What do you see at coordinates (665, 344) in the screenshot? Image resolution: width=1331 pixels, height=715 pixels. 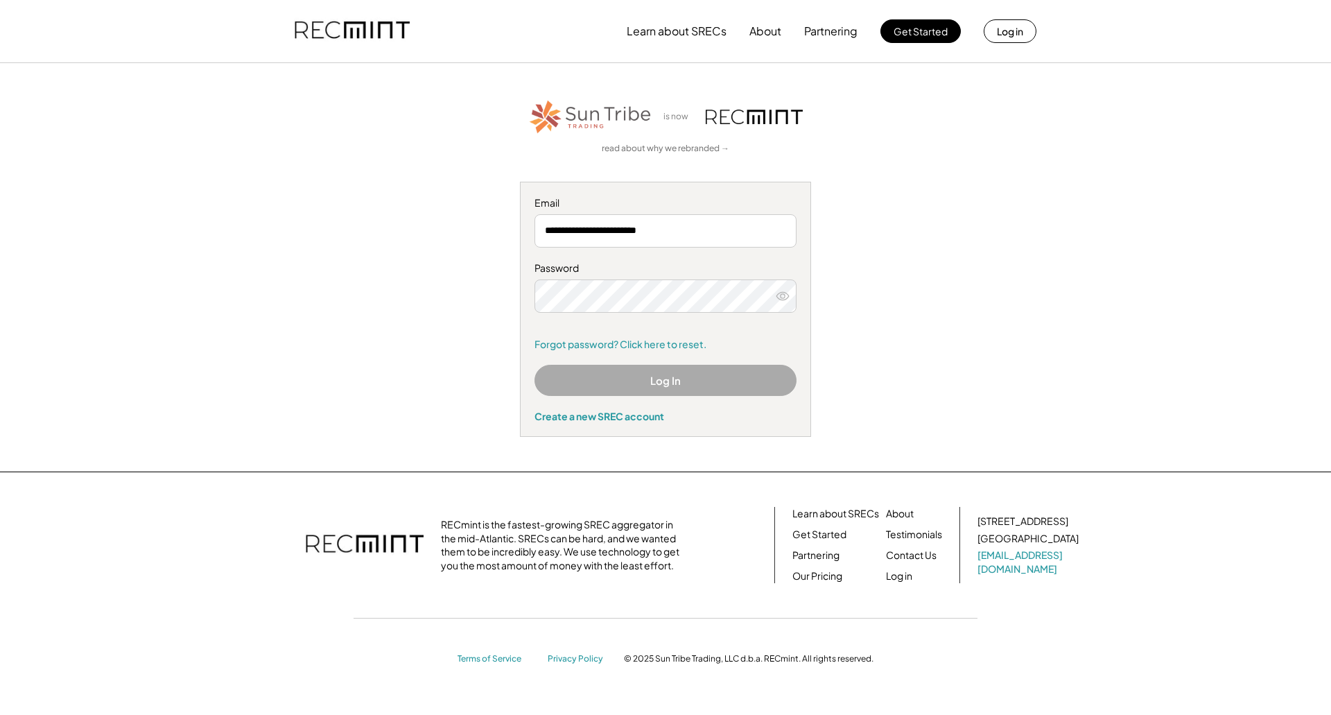 I see `a: Forgot password? Click here to reset.` at bounding box center [665, 344].